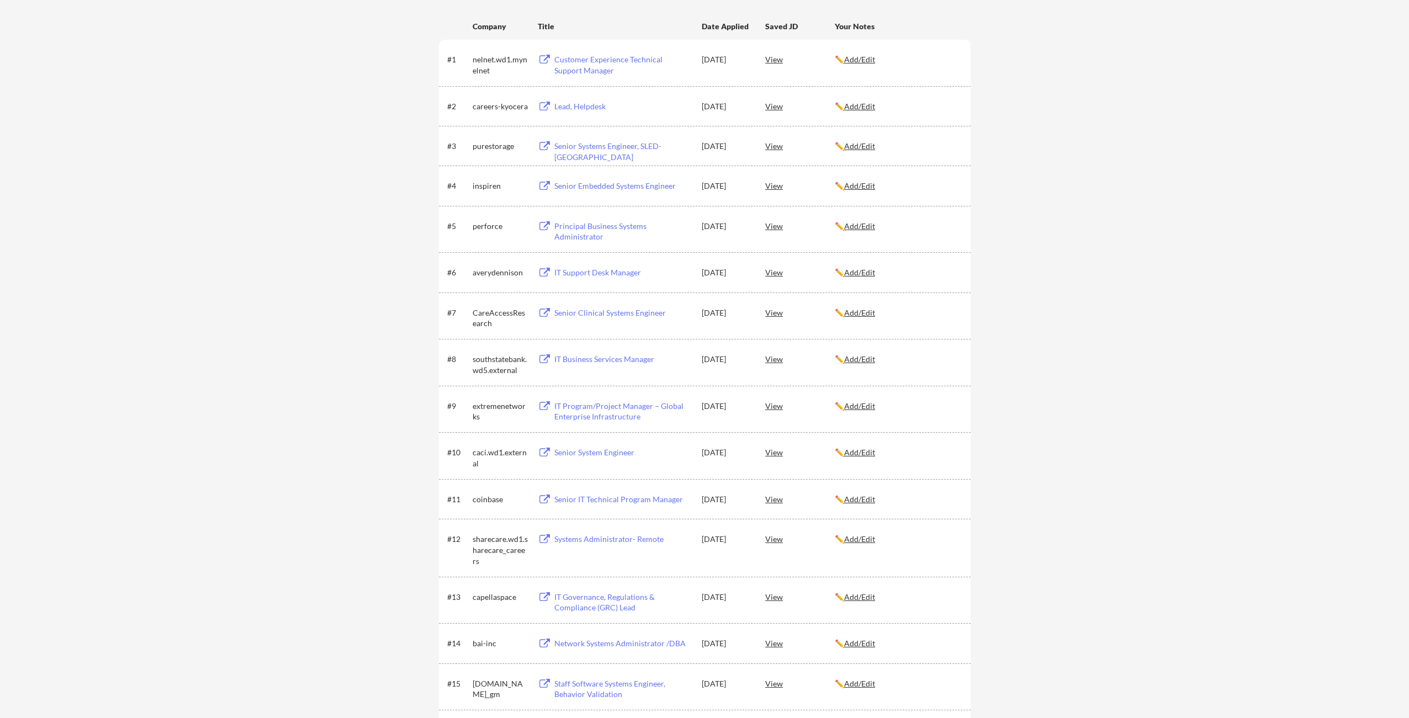 This screenshot has width=1409, height=718. Describe the element at coordinates (623, 359) in the screenshot. I see `div: IT Business Services Manager` at that location.